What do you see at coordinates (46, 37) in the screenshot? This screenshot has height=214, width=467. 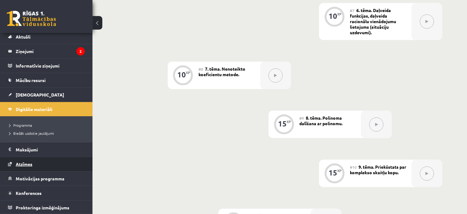 I see `a: Aktuāli` at bounding box center [46, 37].